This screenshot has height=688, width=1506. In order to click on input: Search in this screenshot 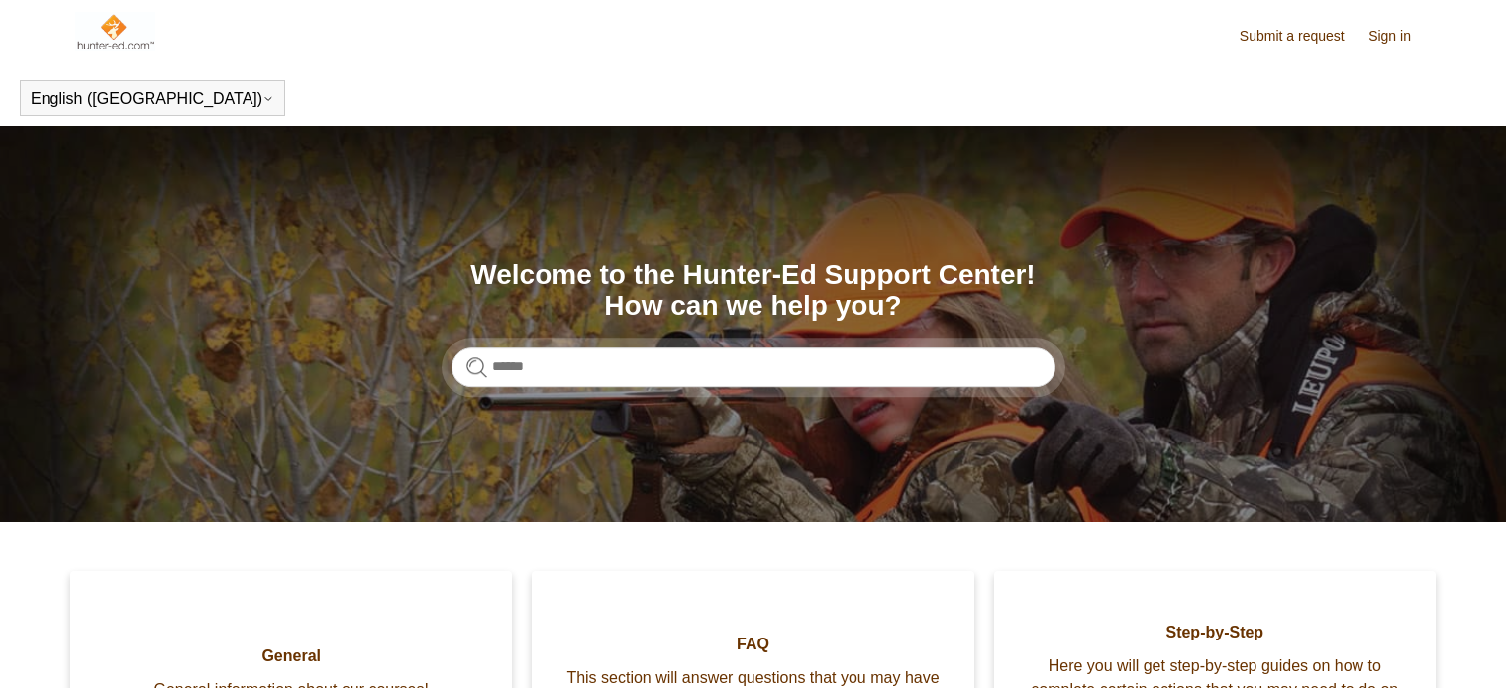, I will do `click(754, 367)`.